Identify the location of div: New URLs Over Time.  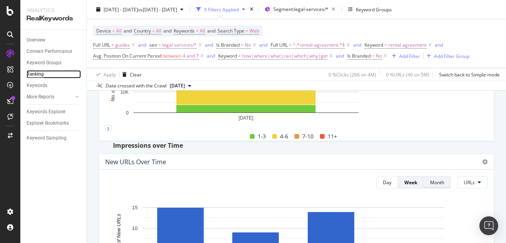
(136, 162).